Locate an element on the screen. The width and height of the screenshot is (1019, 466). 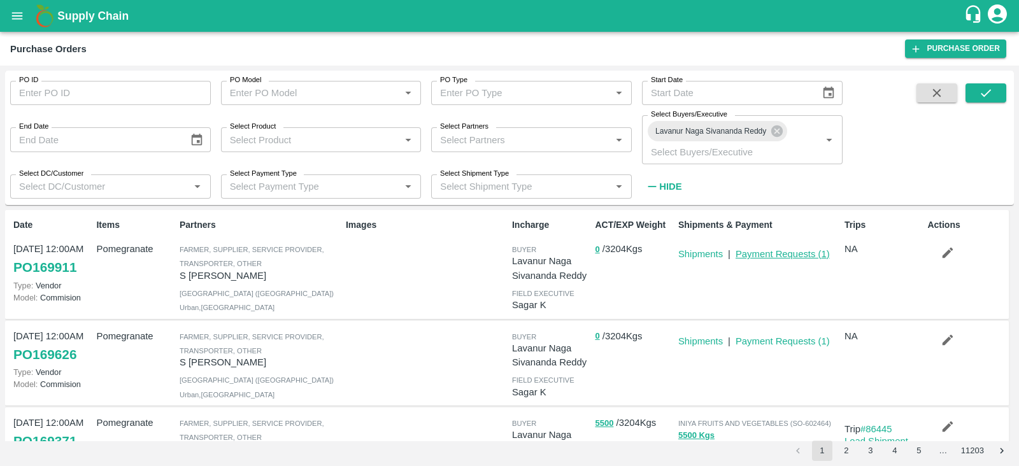
label: Select Shipment Type is located at coordinates (474, 174).